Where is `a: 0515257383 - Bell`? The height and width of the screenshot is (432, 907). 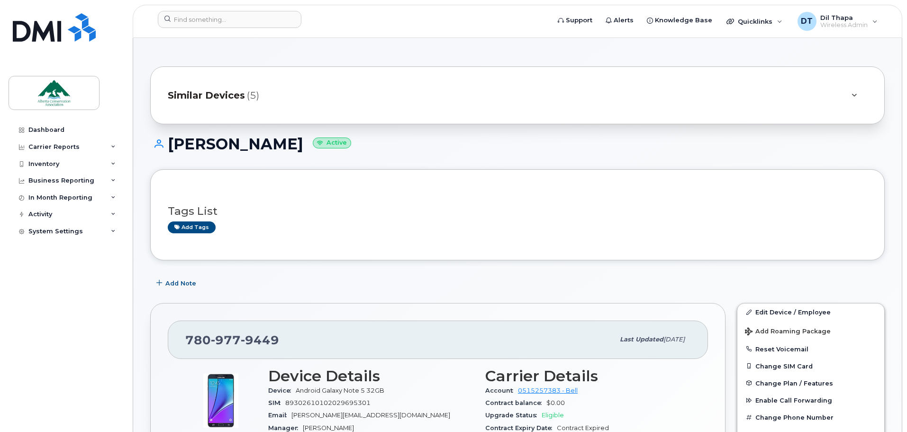
a: 0515257383 - Bell is located at coordinates (548, 390).